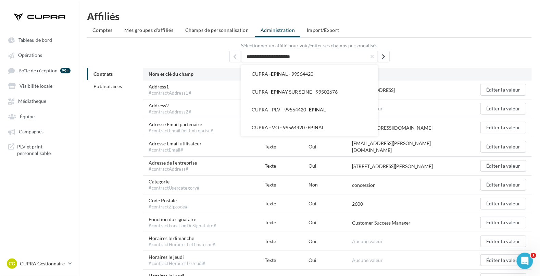  I want to click on div: #contractAddress#, so click(173, 169).